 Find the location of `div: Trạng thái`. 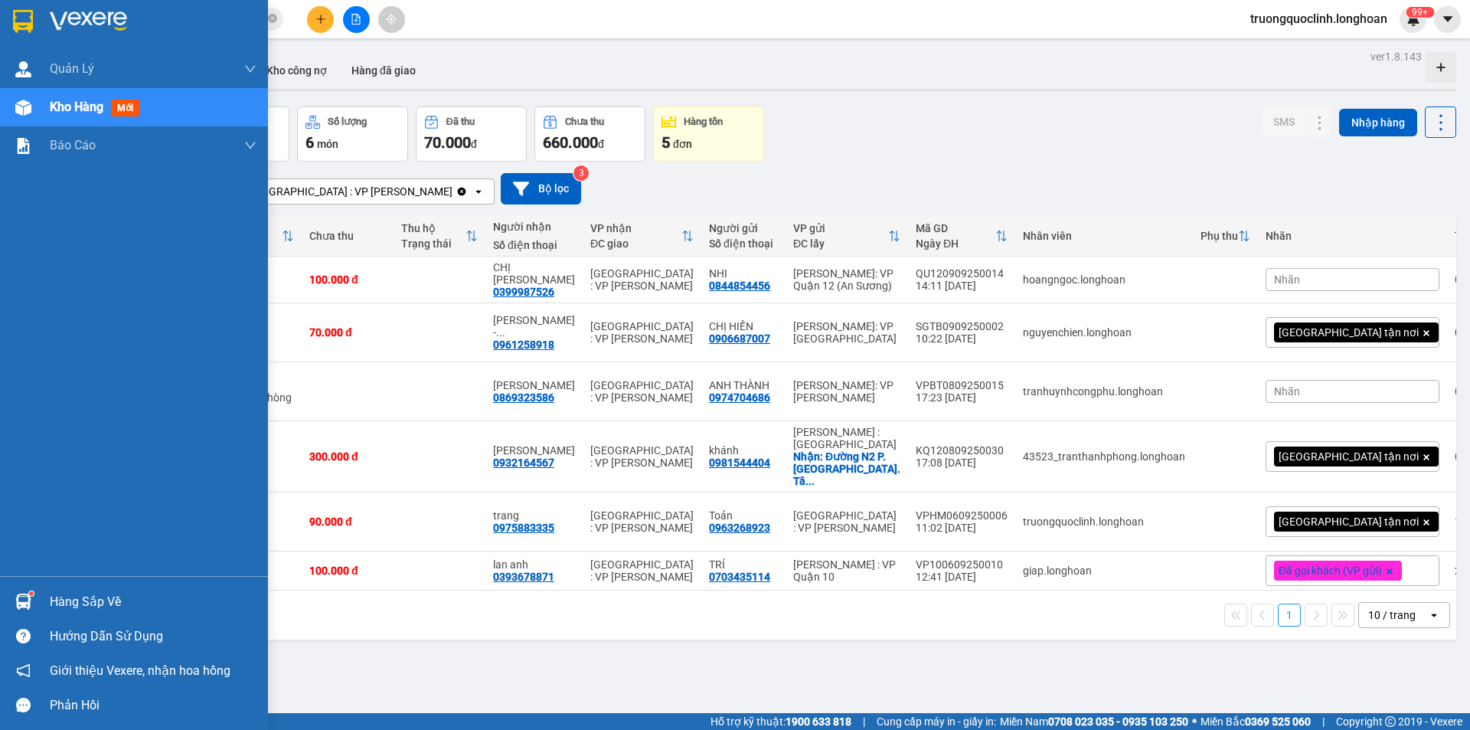

div: Trạng thái is located at coordinates (433, 244).